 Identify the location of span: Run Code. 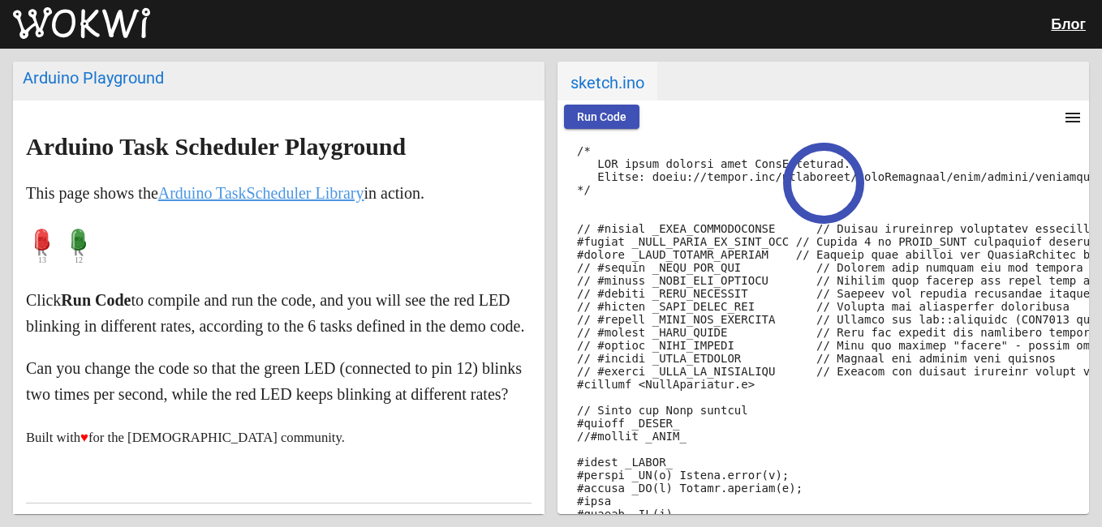
(601, 117).